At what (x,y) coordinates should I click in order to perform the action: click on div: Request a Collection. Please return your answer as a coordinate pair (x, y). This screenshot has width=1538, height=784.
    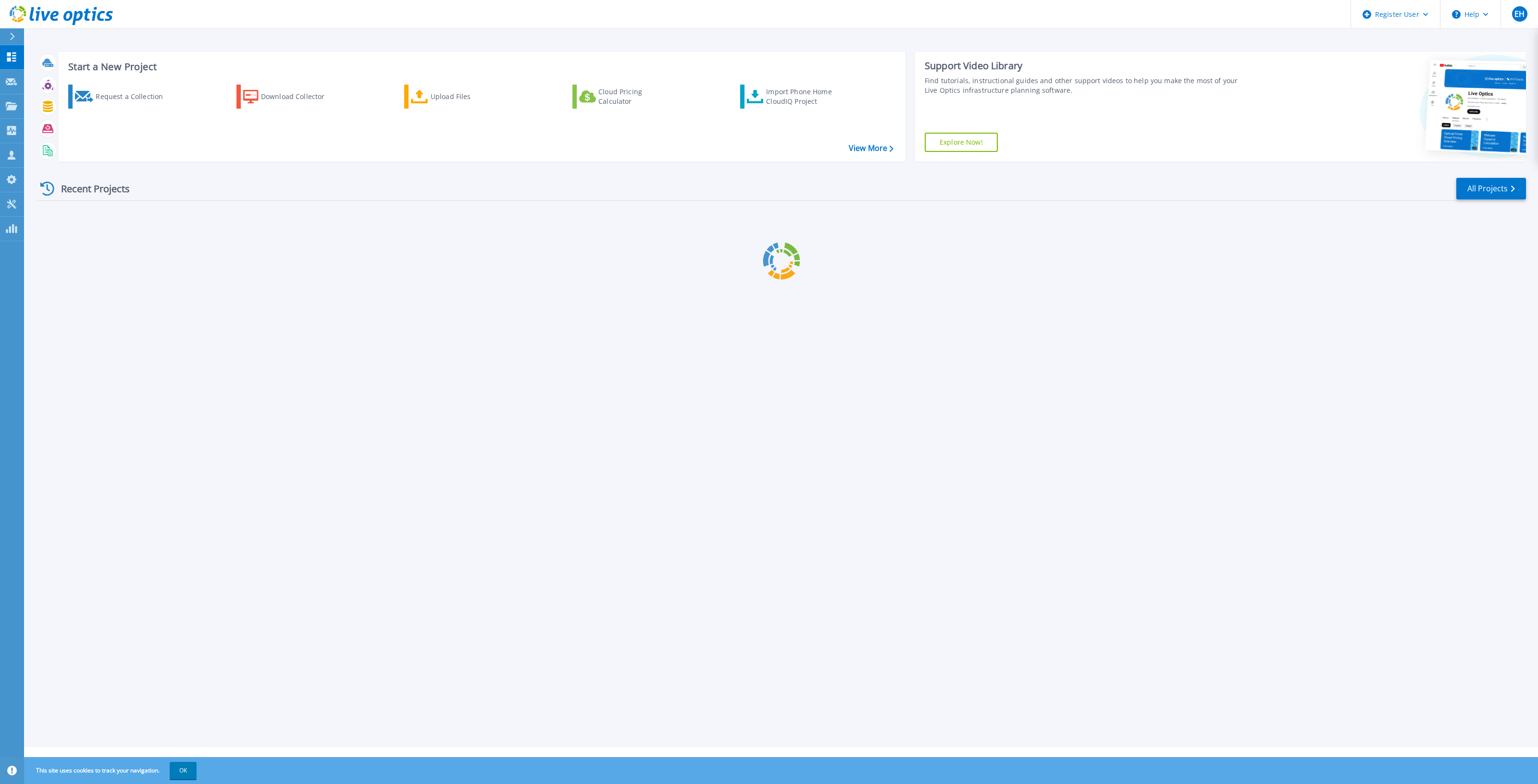
    Looking at the image, I should click on (134, 97).